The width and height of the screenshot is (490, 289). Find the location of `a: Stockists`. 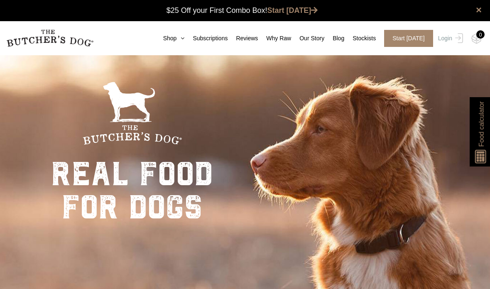

a: Stockists is located at coordinates (360, 38).